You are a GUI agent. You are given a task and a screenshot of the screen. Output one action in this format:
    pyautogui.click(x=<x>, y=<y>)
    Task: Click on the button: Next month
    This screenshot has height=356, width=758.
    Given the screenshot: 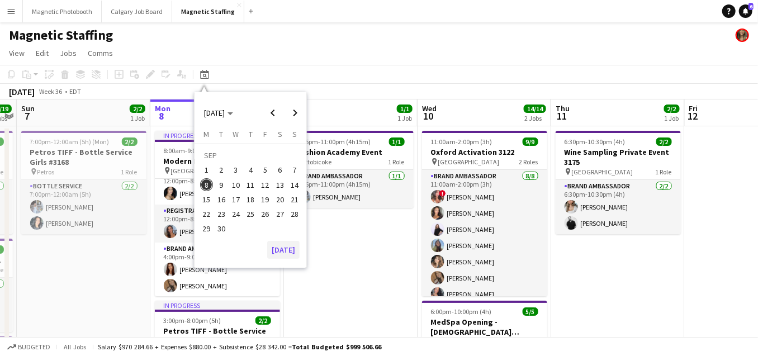 What is the action you would take?
    pyautogui.click(x=295, y=113)
    